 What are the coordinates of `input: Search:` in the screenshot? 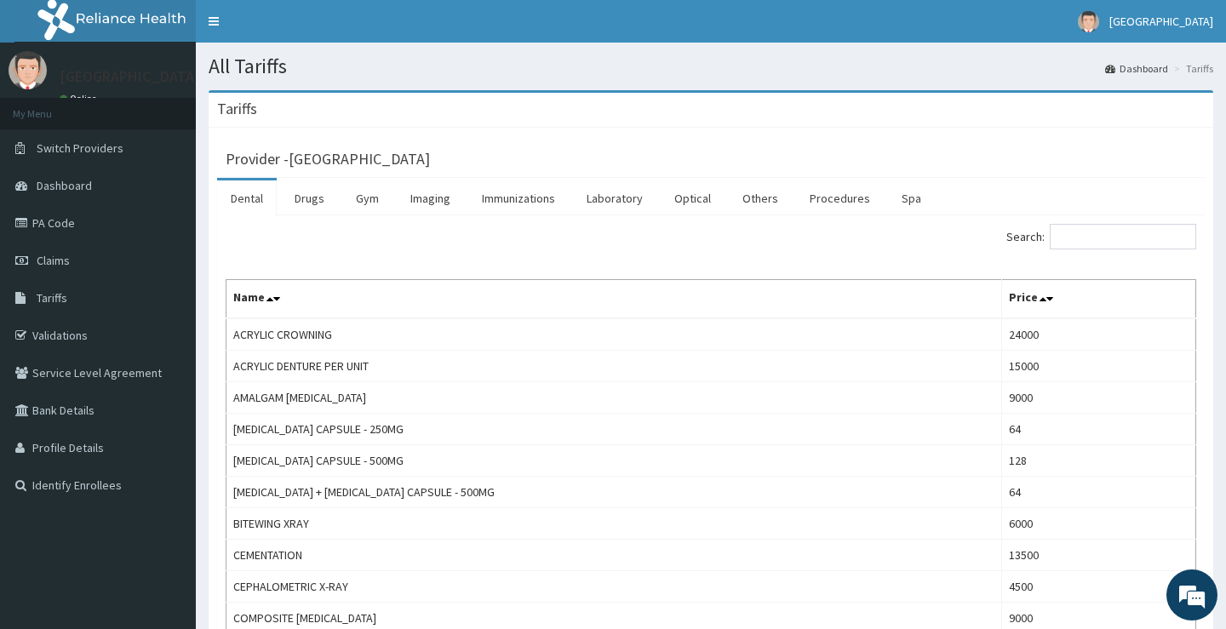 It's located at (1123, 237).